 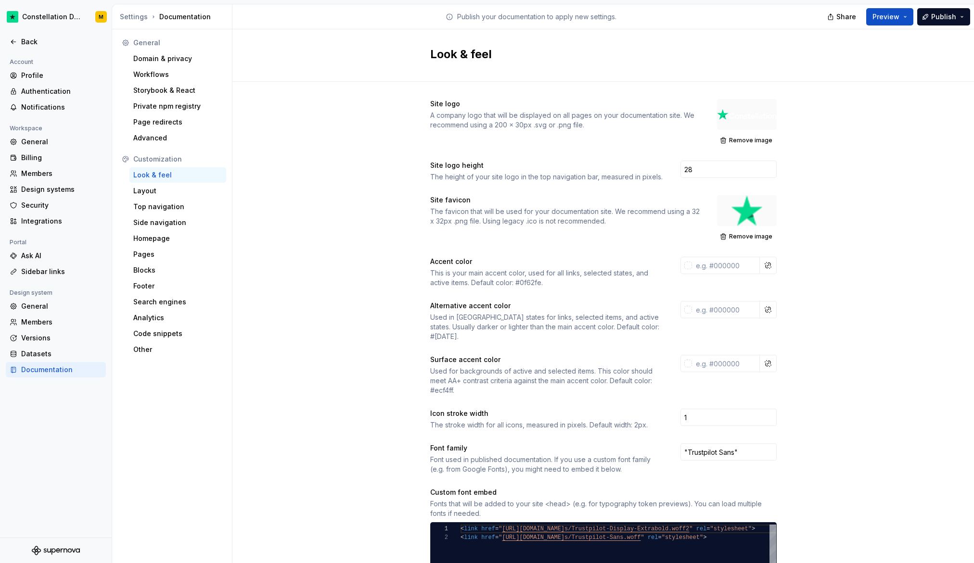 I want to click on a: Page redirects, so click(x=178, y=122).